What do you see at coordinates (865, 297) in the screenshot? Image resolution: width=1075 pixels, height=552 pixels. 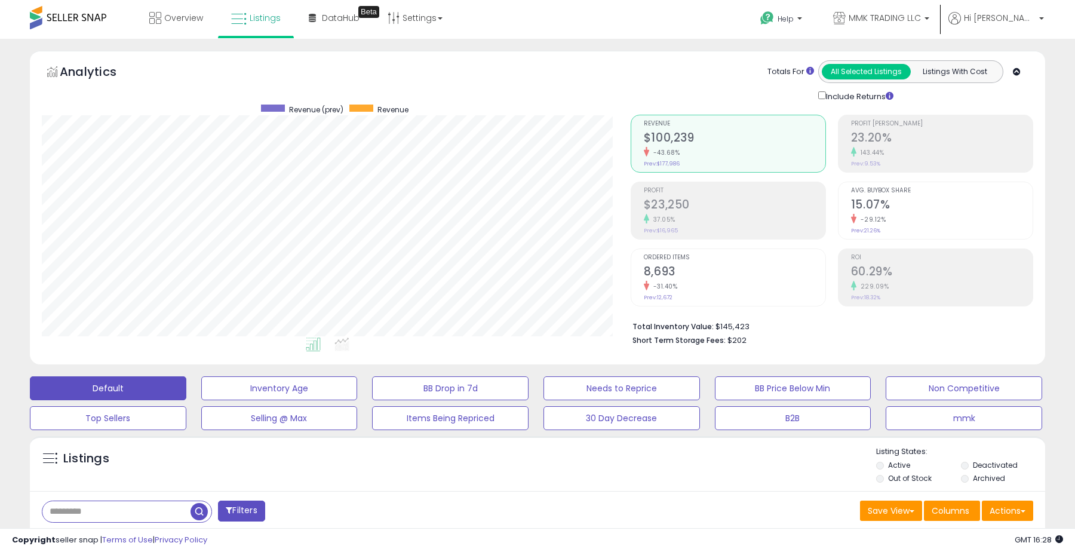 I see `small: Prev: 18.32%` at bounding box center [865, 297].